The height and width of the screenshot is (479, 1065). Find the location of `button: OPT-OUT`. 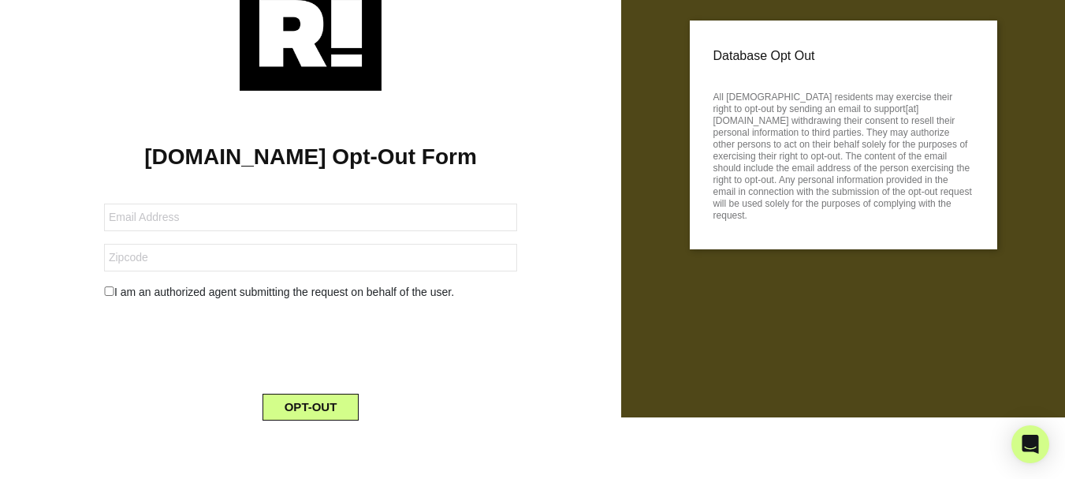

button: OPT-OUT is located at coordinates (311, 407).